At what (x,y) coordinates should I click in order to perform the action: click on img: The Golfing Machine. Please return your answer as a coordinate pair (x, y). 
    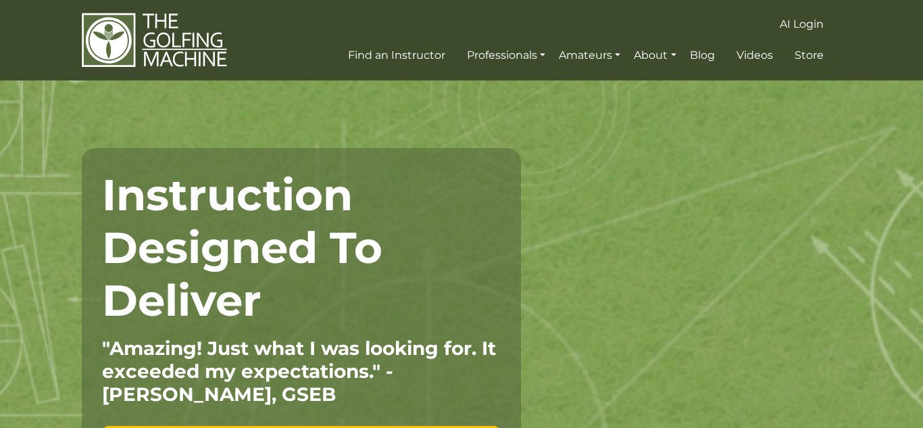
    Looking at the image, I should click on (154, 40).